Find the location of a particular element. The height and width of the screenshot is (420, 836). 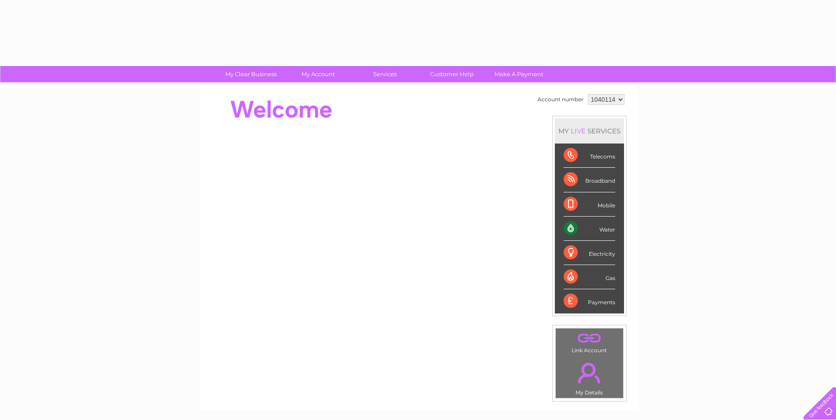

div: Mobile is located at coordinates (589, 204).